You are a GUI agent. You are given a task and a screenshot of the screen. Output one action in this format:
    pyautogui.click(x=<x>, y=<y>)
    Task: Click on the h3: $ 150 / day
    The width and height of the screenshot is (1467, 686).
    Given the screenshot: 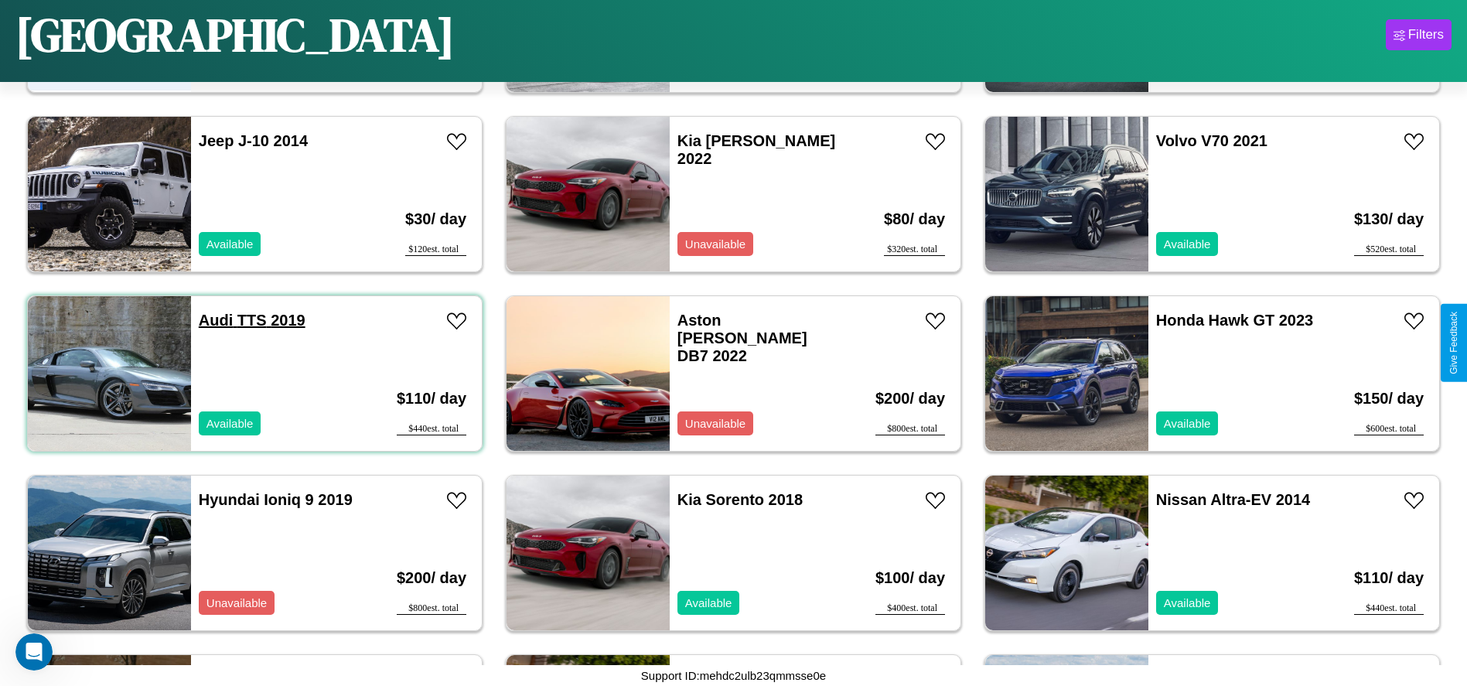 What is the action you would take?
    pyautogui.click(x=1388, y=398)
    